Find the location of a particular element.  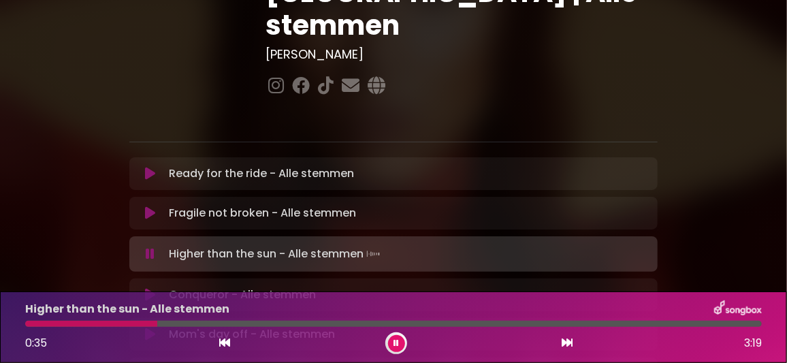

img: waveform4.gif is located at coordinates (373, 254).